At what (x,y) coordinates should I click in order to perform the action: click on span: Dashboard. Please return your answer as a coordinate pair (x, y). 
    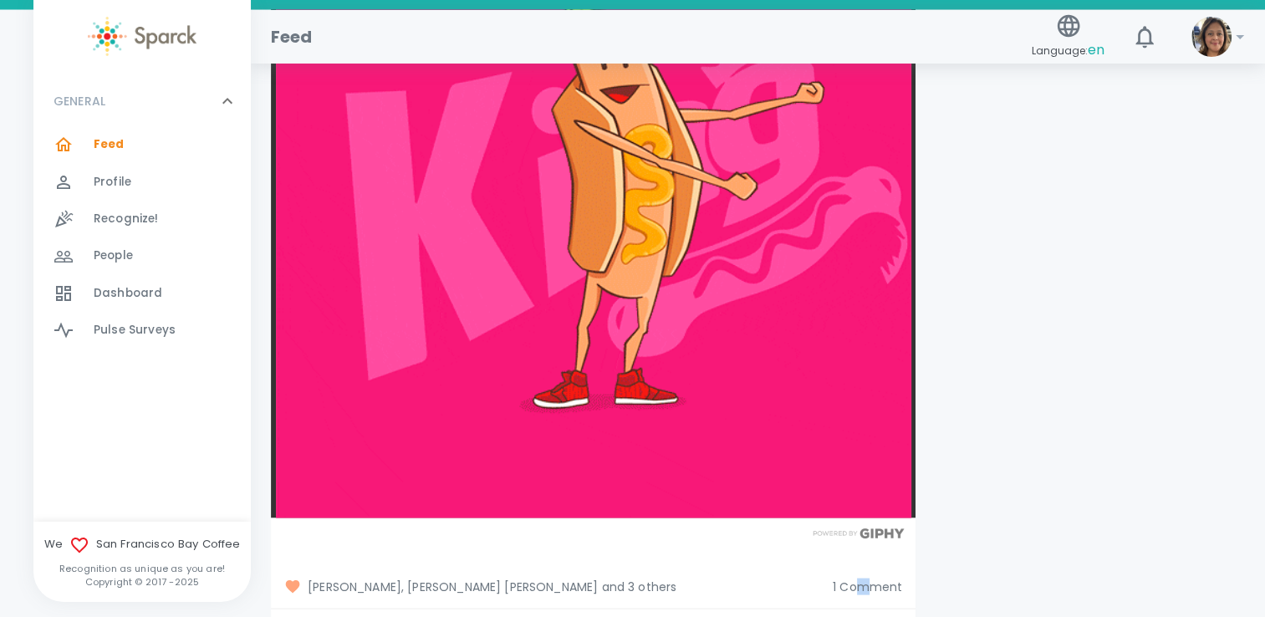
    Looking at the image, I should click on (128, 294).